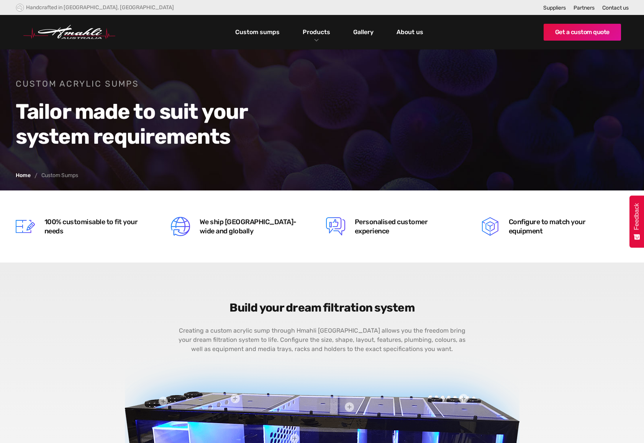 The width and height of the screenshot is (644, 443). I want to click on img: Customisable, so click(25, 226).